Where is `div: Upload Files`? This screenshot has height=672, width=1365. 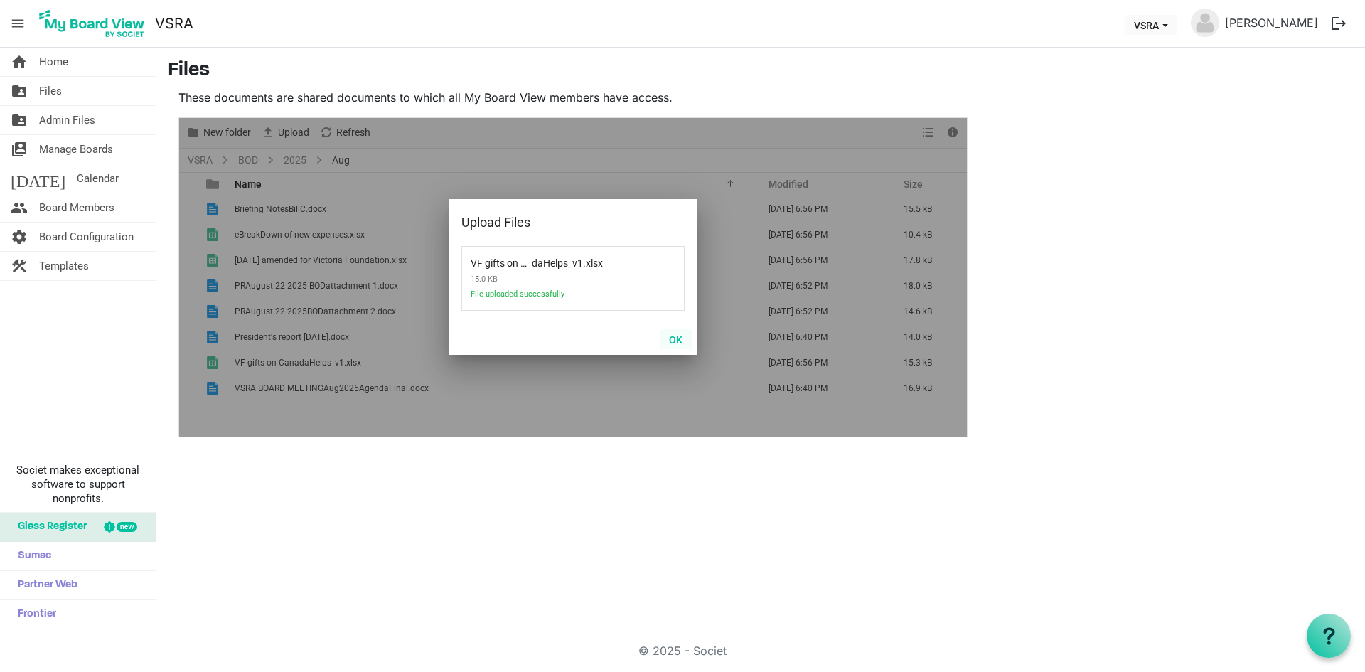
div: Upload Files is located at coordinates (550, 223).